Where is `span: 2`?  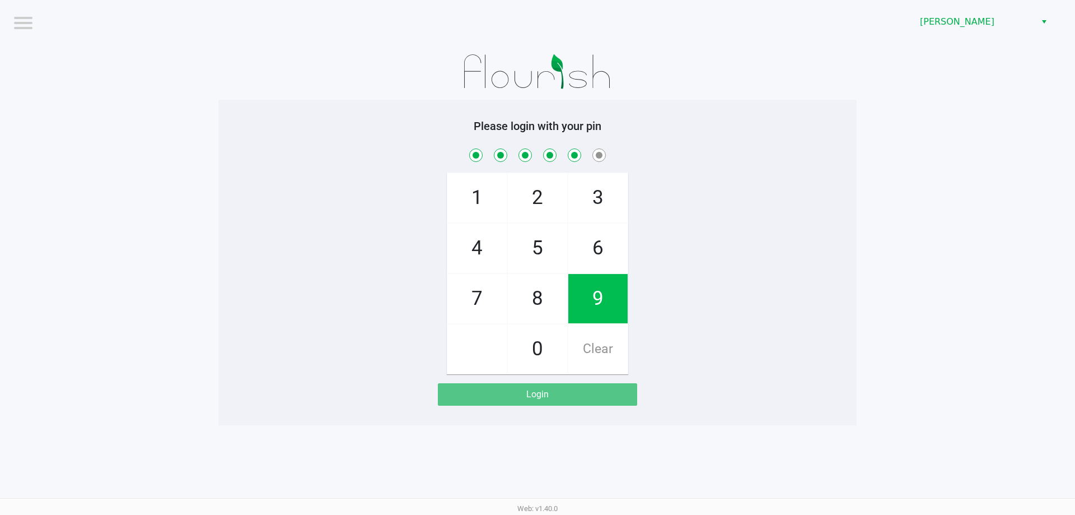
span: 2 is located at coordinates (538, 198).